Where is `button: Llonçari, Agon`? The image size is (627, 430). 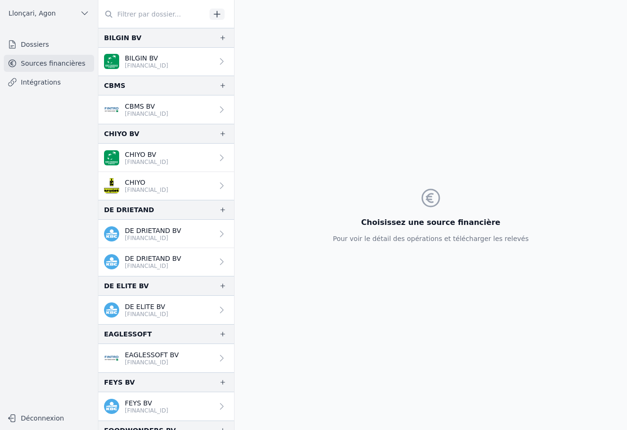 button: Llonçari, Agon is located at coordinates (49, 13).